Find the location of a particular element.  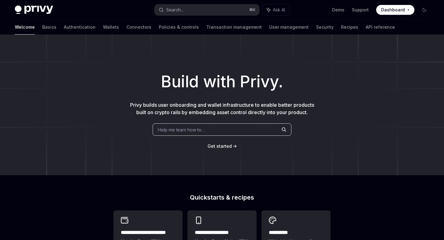

span: Help me learn how to… is located at coordinates (181, 129).